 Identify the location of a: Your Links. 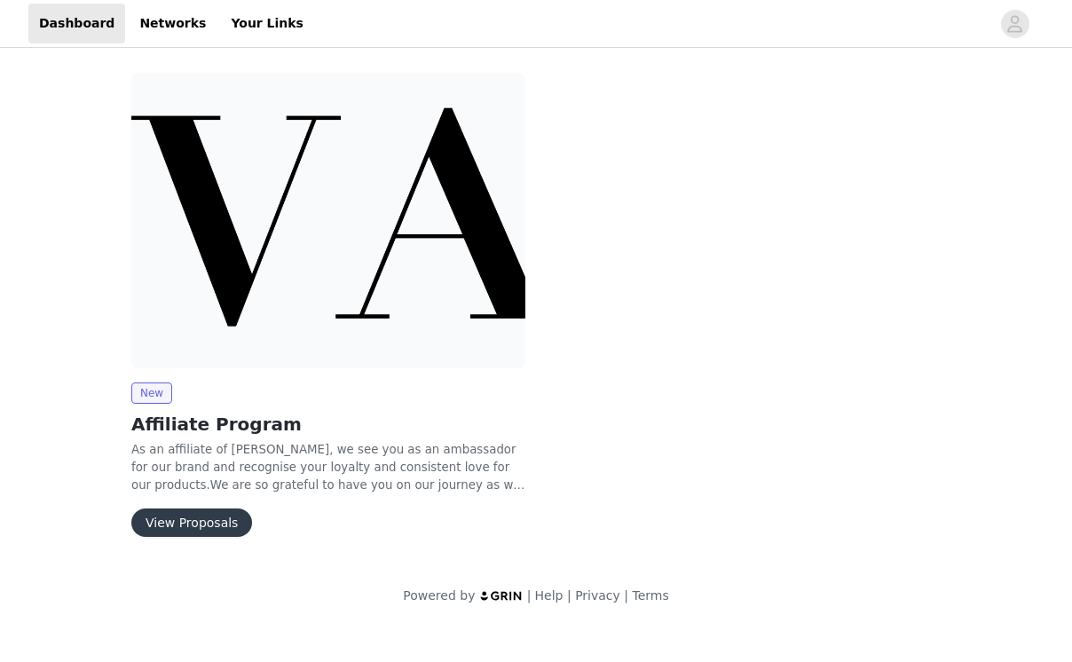
(267, 23).